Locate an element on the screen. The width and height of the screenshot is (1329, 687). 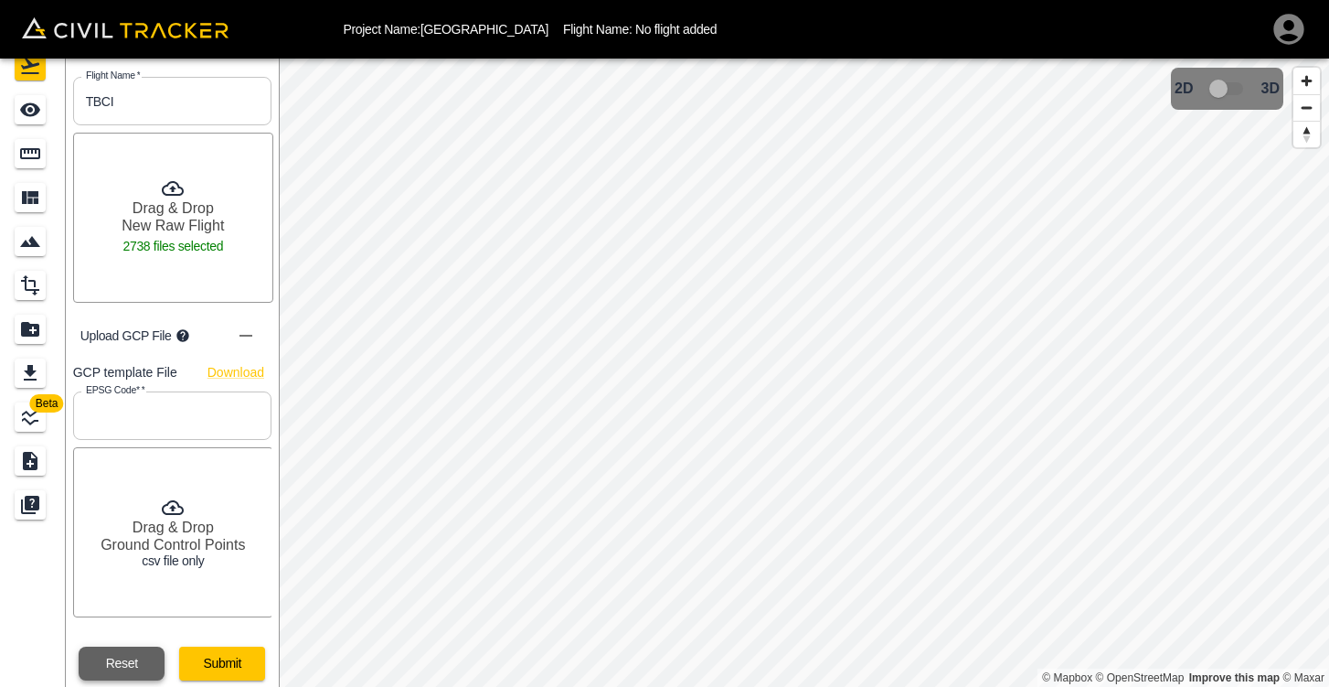
img: Civil Tracker is located at coordinates (125, 27).